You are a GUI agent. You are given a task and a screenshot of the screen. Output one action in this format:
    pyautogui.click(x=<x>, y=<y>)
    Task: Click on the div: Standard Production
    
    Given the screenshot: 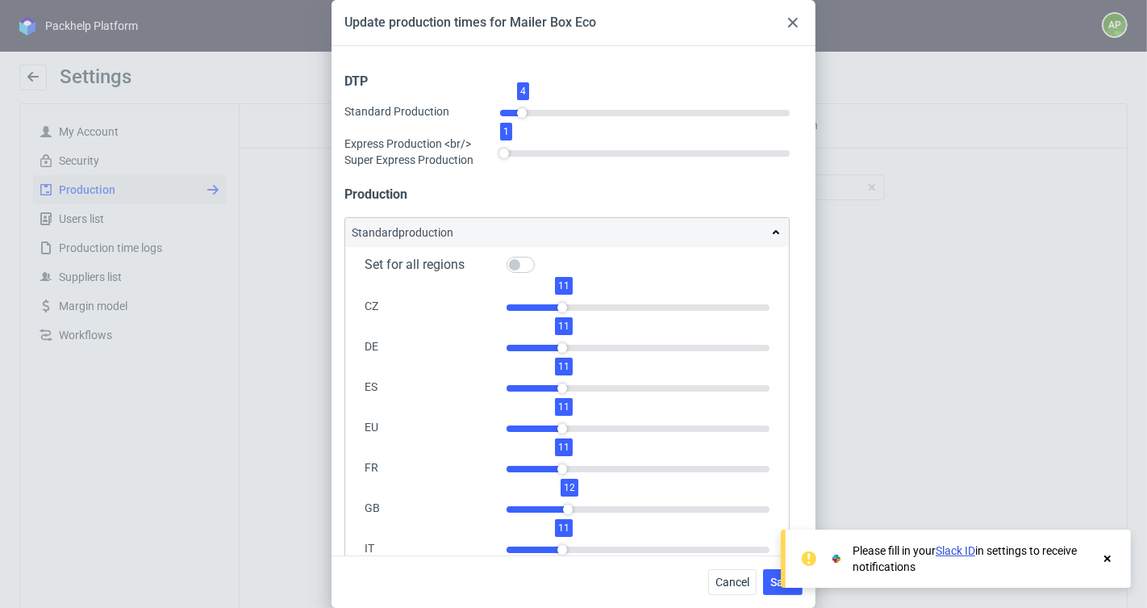 What is the action you would take?
    pyautogui.click(x=422, y=111)
    